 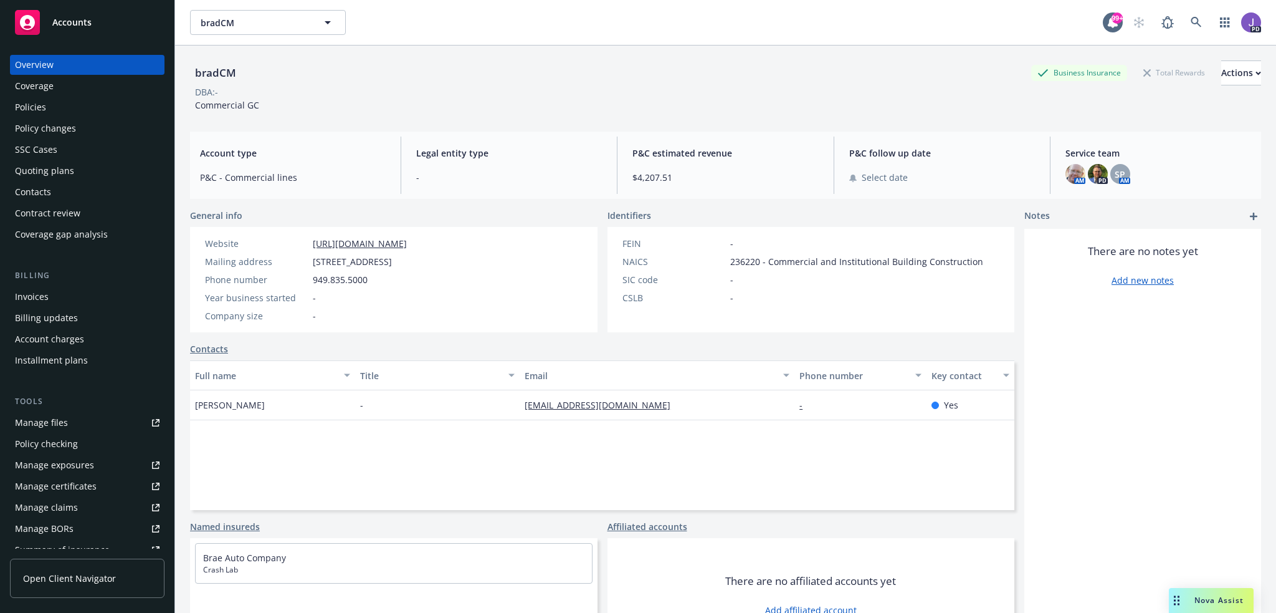 I want to click on button: Actions, so click(x=1242, y=73).